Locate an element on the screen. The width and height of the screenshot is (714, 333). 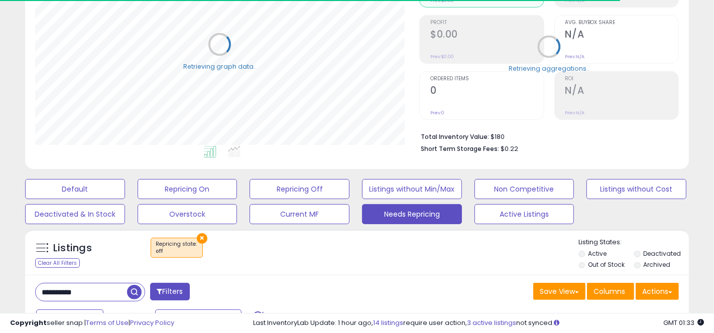
button: Overstock is located at coordinates (187, 214).